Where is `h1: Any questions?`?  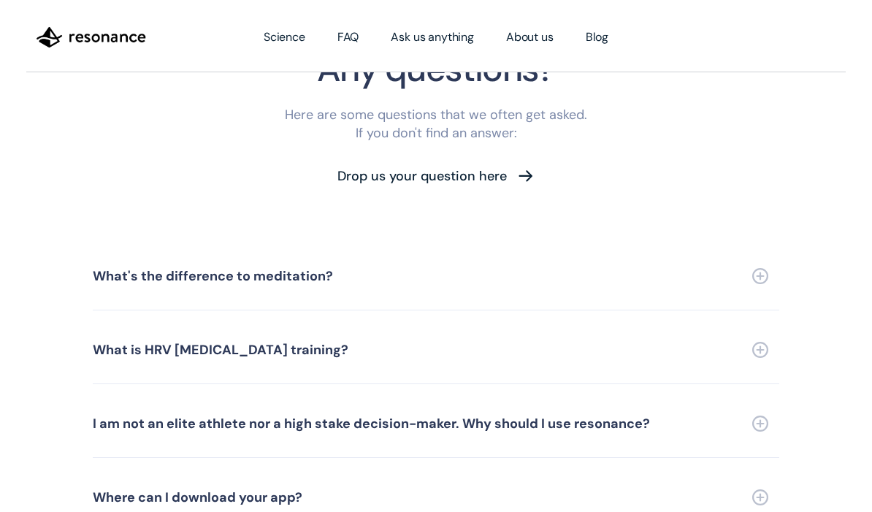
h1: Any questions? is located at coordinates (436, 69).